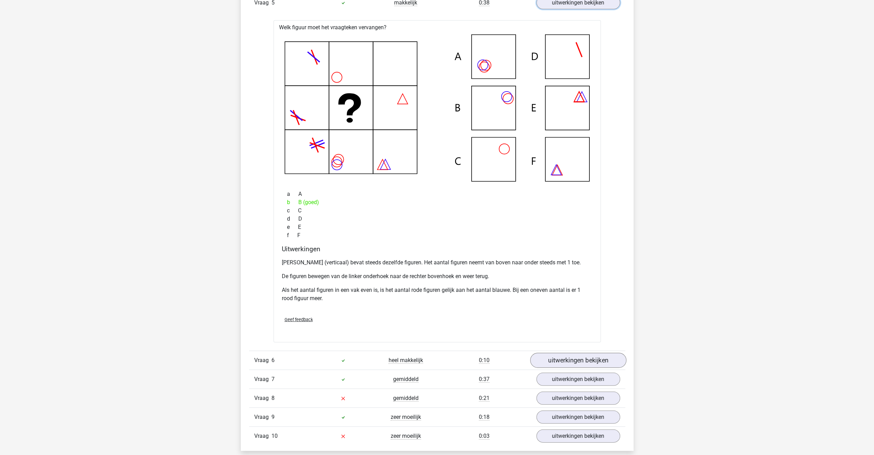 The height and width of the screenshot is (455, 874). Describe the element at coordinates (273, 417) in the screenshot. I see `span: 9` at that location.